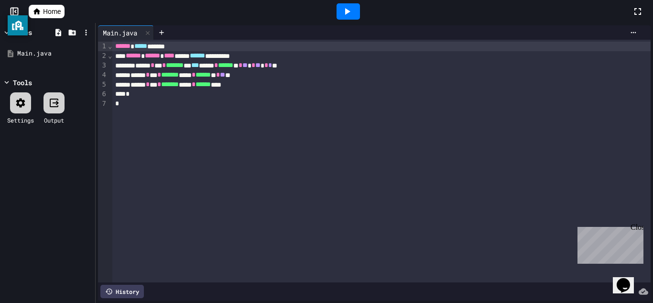 Image resolution: width=653 pixels, height=303 pixels. What do you see at coordinates (52, 11) in the screenshot?
I see `span: Home` at bounding box center [52, 11].